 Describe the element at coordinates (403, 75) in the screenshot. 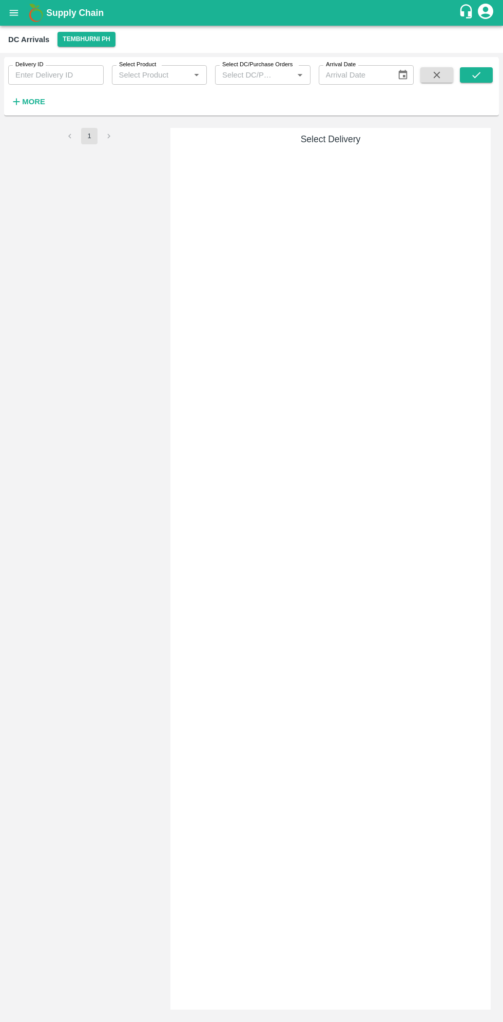

I see `button: Choose date` at that location.